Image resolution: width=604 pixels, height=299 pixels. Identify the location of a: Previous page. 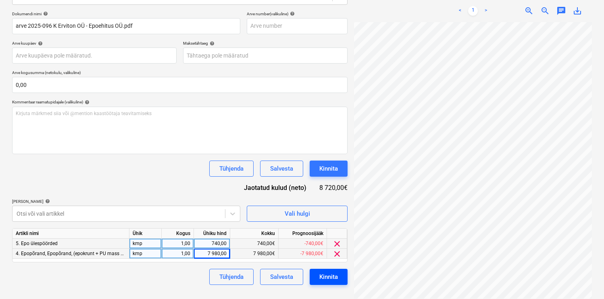
(460, 11).